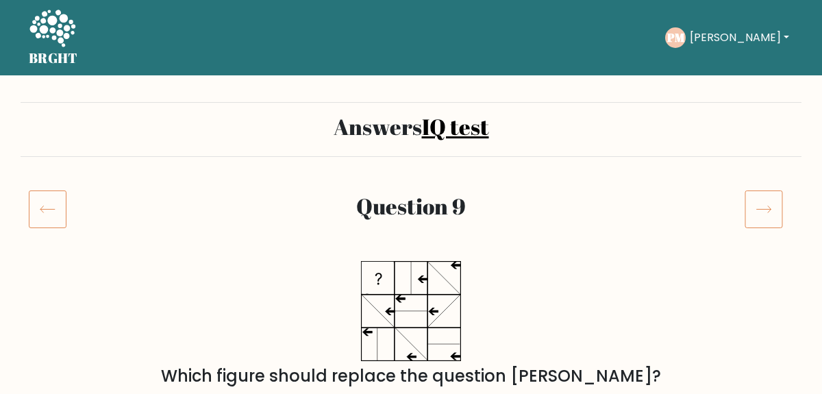  What do you see at coordinates (53, 58) in the screenshot?
I see `h5: BRGHT` at bounding box center [53, 58].